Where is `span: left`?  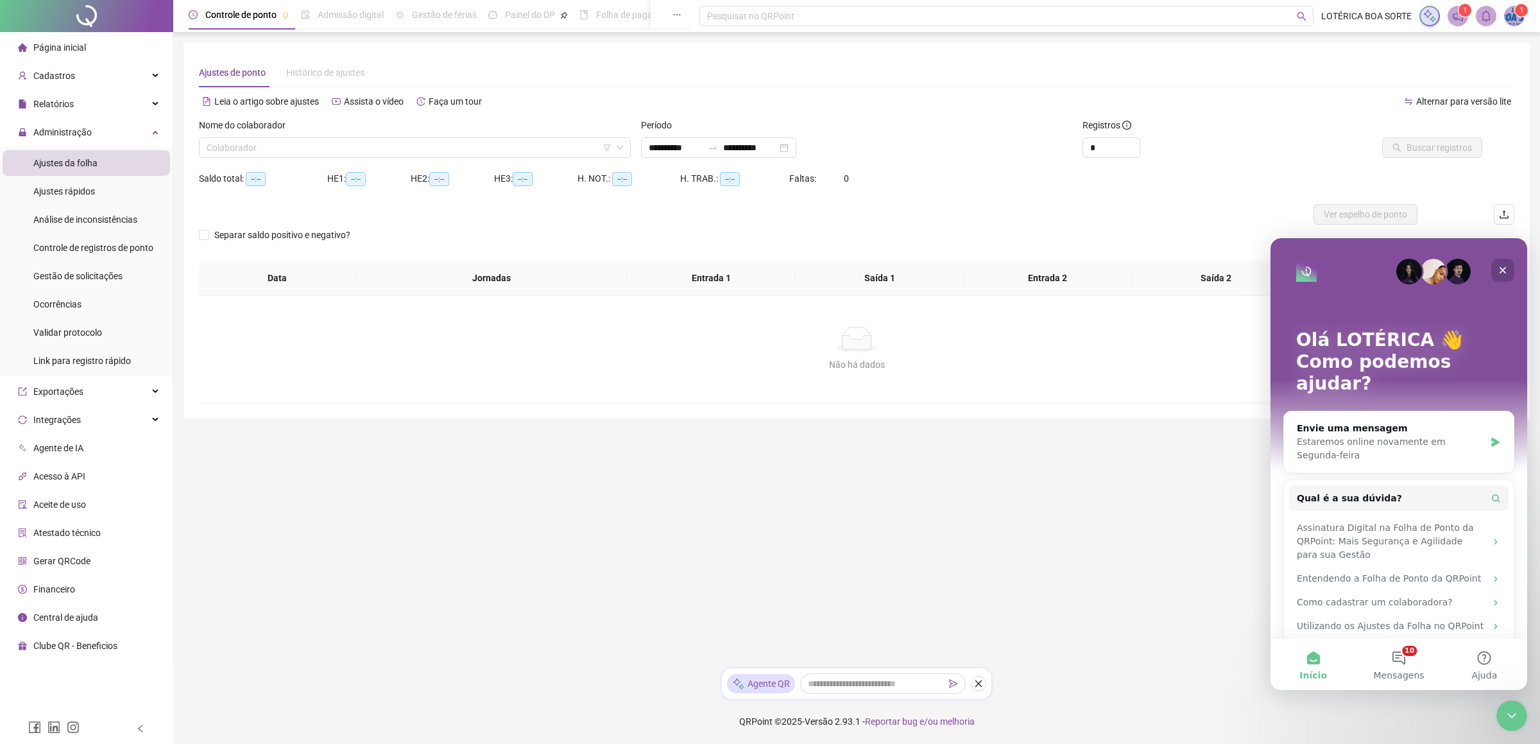
span: left is located at coordinates (141, 729).